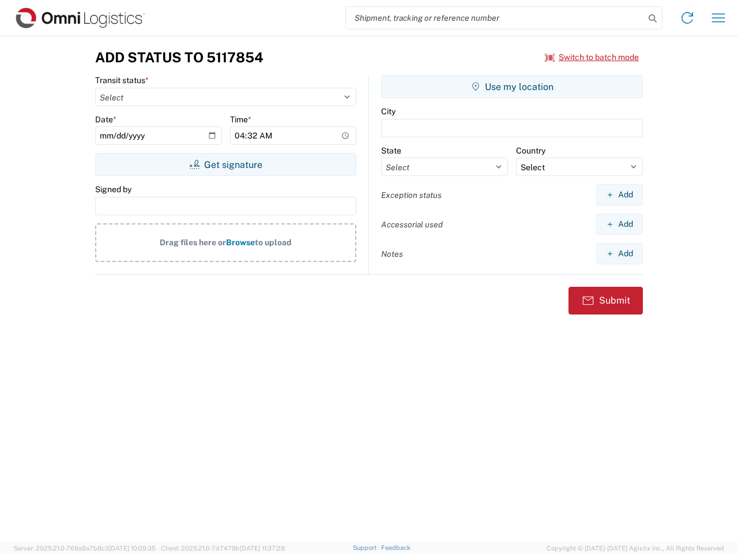 The height and width of the screenshot is (554, 738). I want to click on a: Support, so click(367, 547).